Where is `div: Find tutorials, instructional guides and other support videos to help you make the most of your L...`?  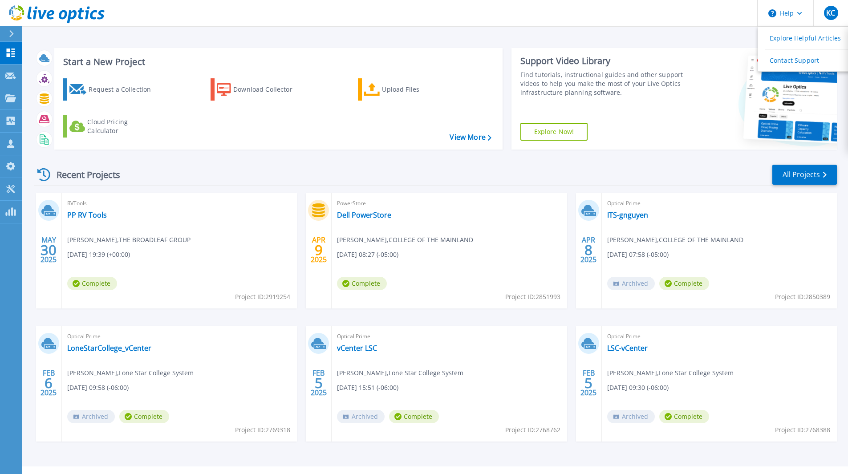
div: Find tutorials, instructional guides and other support videos to help you make the most of your L... is located at coordinates (603, 84).